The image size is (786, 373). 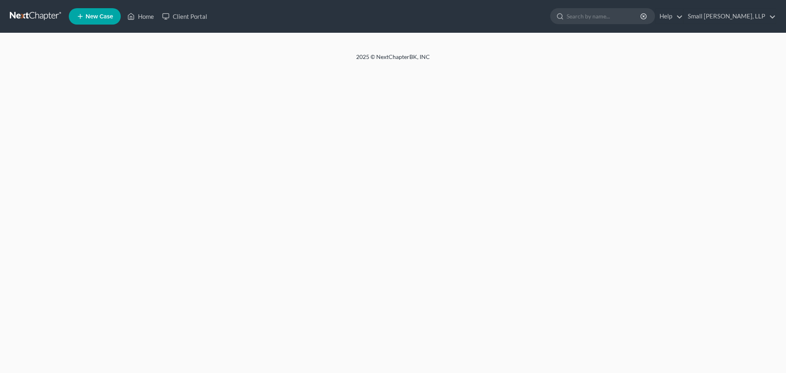 What do you see at coordinates (669, 16) in the screenshot?
I see `a: Help` at bounding box center [669, 16].